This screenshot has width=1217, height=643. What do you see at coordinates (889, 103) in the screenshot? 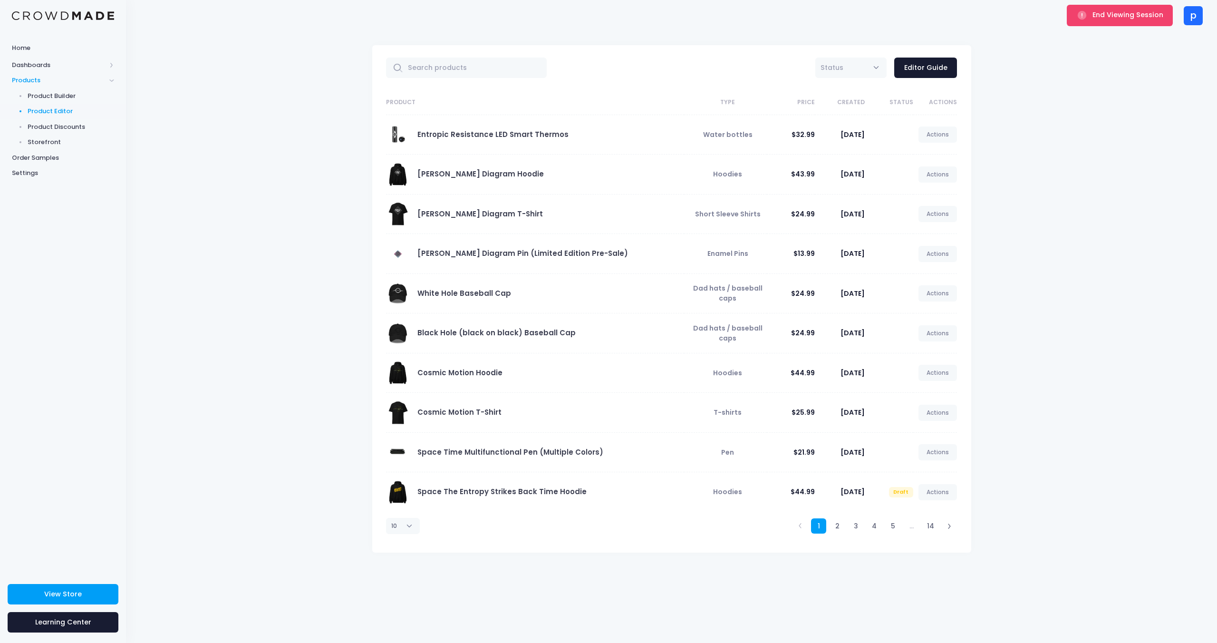
I see `th: Status: activate to sort column ascending` at bounding box center [889, 103].